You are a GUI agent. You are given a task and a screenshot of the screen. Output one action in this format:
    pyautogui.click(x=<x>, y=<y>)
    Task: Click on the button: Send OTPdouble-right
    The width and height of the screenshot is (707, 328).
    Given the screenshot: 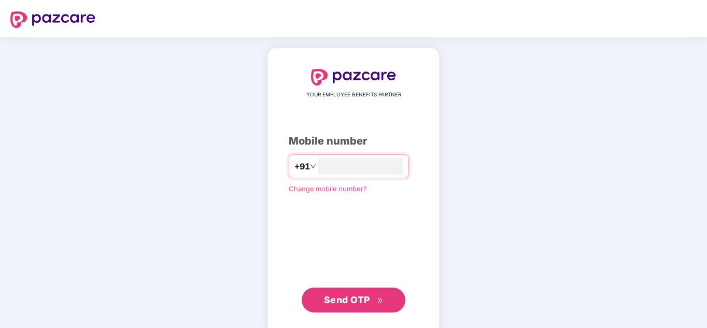 What is the action you would take?
    pyautogui.click(x=353, y=300)
    